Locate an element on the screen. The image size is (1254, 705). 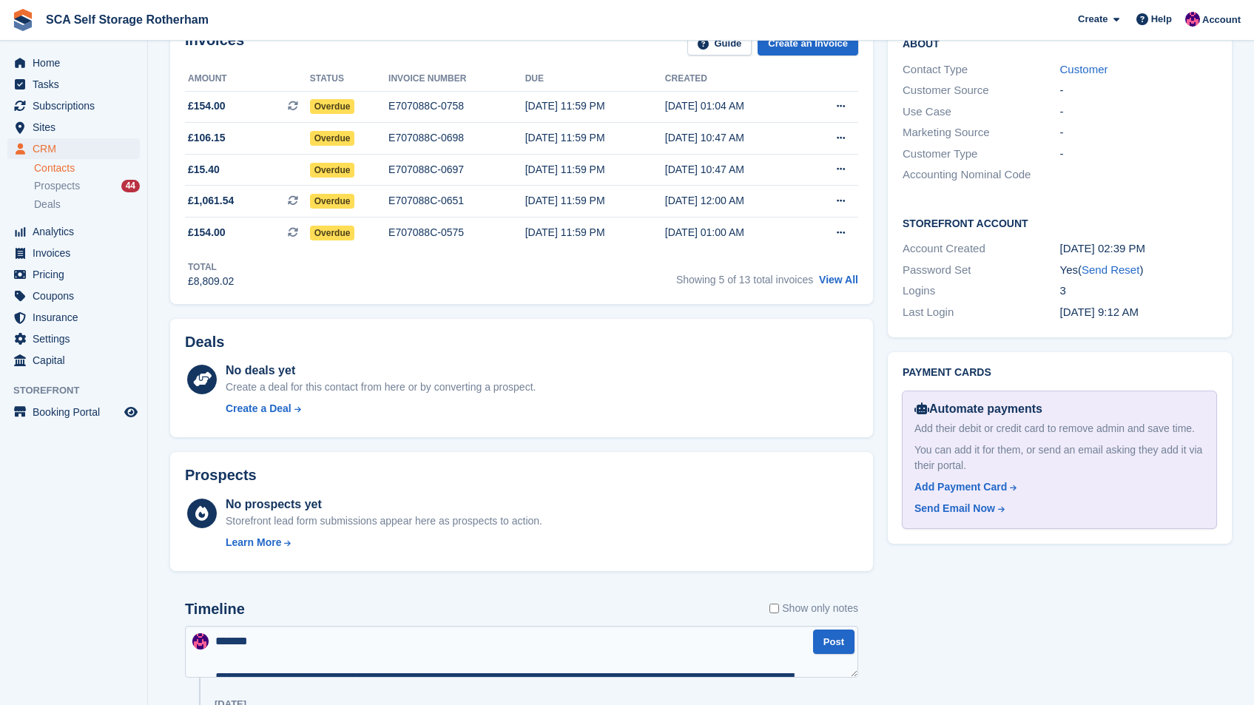
div: 3 is located at coordinates (1138, 291).